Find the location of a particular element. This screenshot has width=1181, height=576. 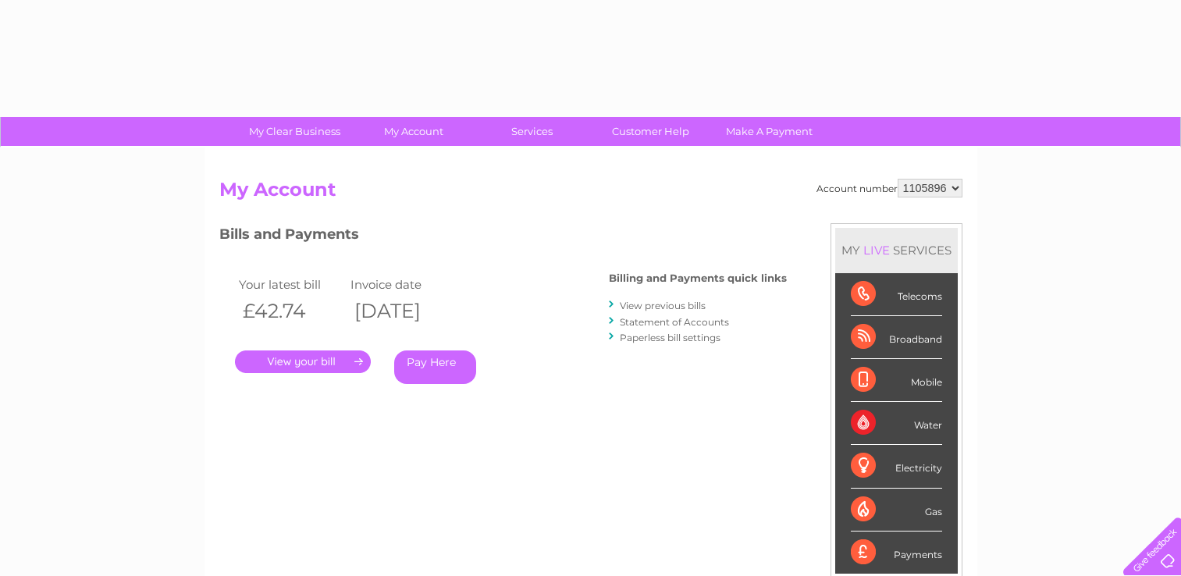

div: MY SERVICES is located at coordinates (896, 250).